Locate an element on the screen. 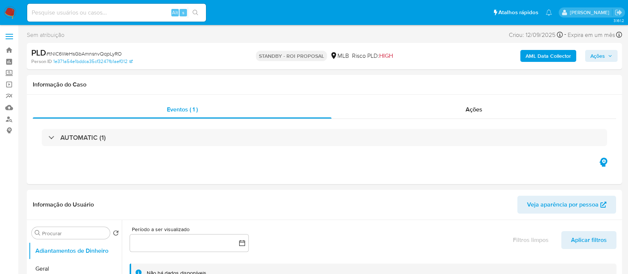 The image size is (628, 274). input: Procurar is located at coordinates (75, 233).